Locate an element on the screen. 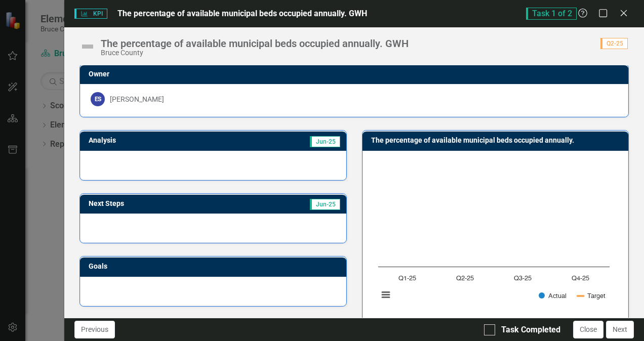  h3: The percentage of available municipal beds occupied annually. is located at coordinates (497, 140).